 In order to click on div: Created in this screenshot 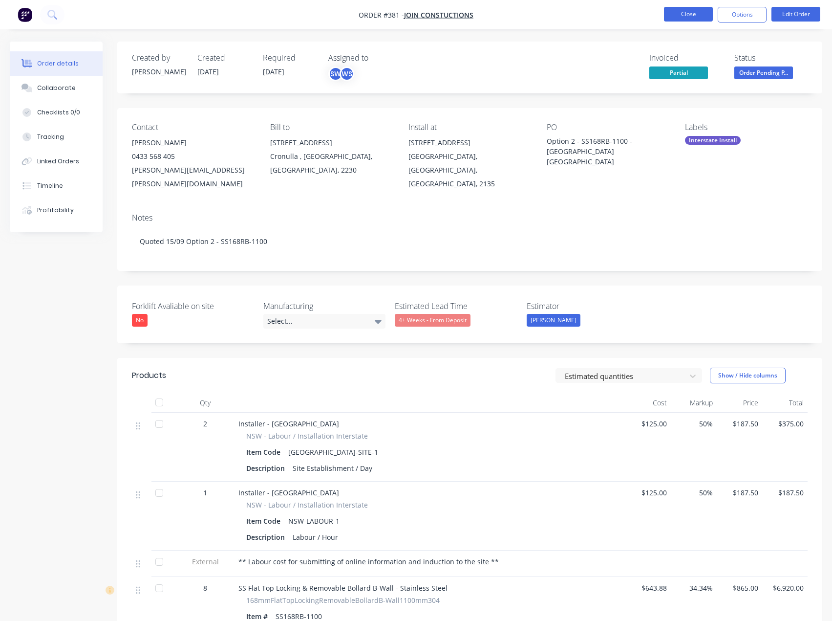, I will do `click(224, 58)`.